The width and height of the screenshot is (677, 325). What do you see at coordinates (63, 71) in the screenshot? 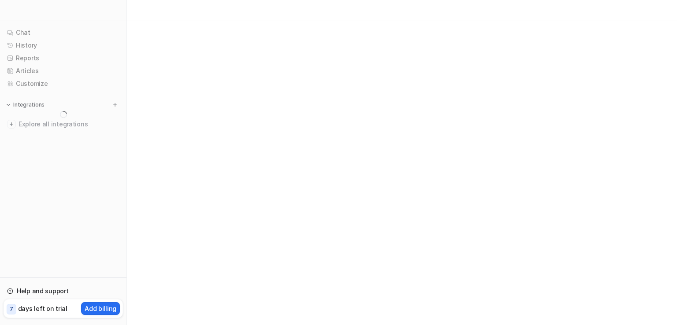
I see `a: Articles` at bounding box center [63, 71].